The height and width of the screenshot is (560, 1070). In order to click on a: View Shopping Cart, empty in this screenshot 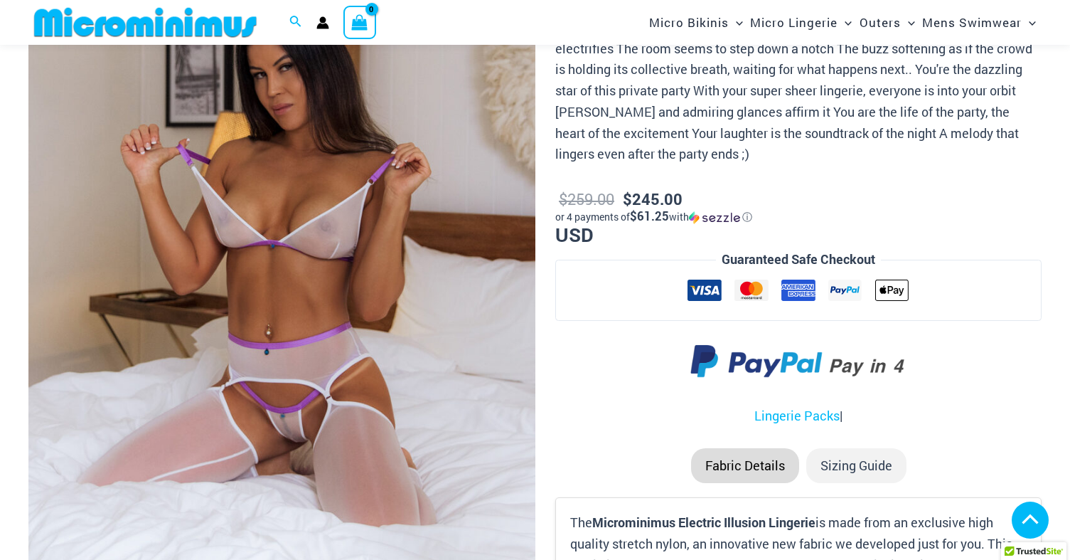, I will do `click(360, 22)`.